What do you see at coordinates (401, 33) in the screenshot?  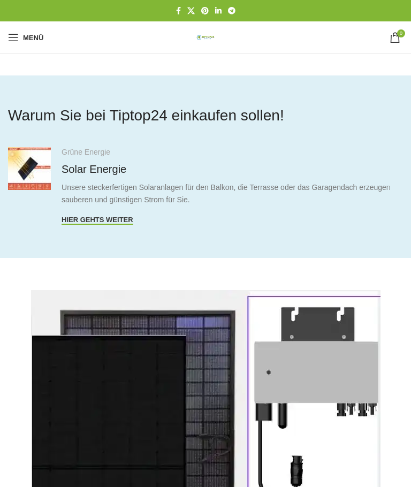 I see `span: 0` at bounding box center [401, 33].